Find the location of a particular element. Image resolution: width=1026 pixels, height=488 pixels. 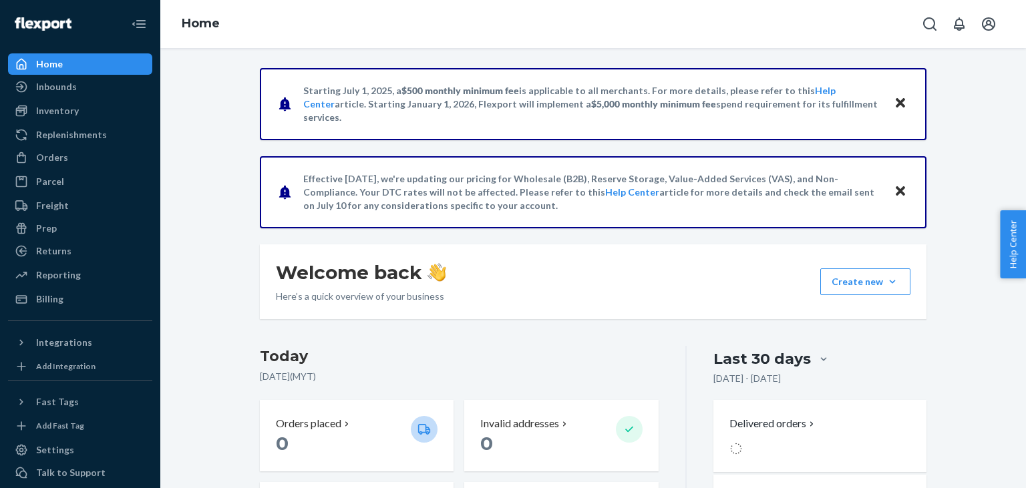

a: Returns is located at coordinates (80, 251).